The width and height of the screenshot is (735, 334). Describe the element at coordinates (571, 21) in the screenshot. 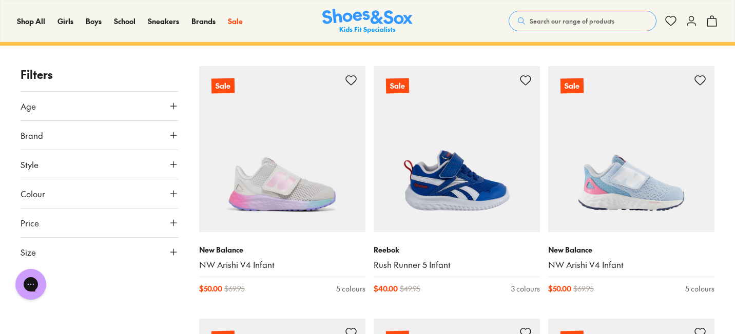

I see `span: Search our range of products` at that location.